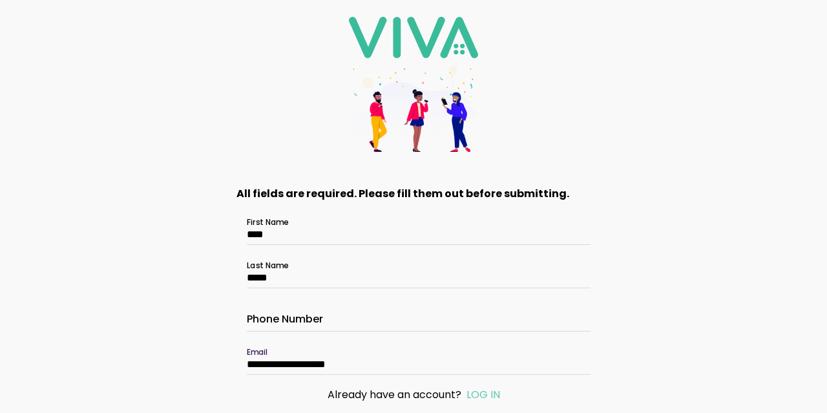 This screenshot has width=827, height=413. Describe the element at coordinates (414, 277) in the screenshot. I see `input: Last Name` at that location.